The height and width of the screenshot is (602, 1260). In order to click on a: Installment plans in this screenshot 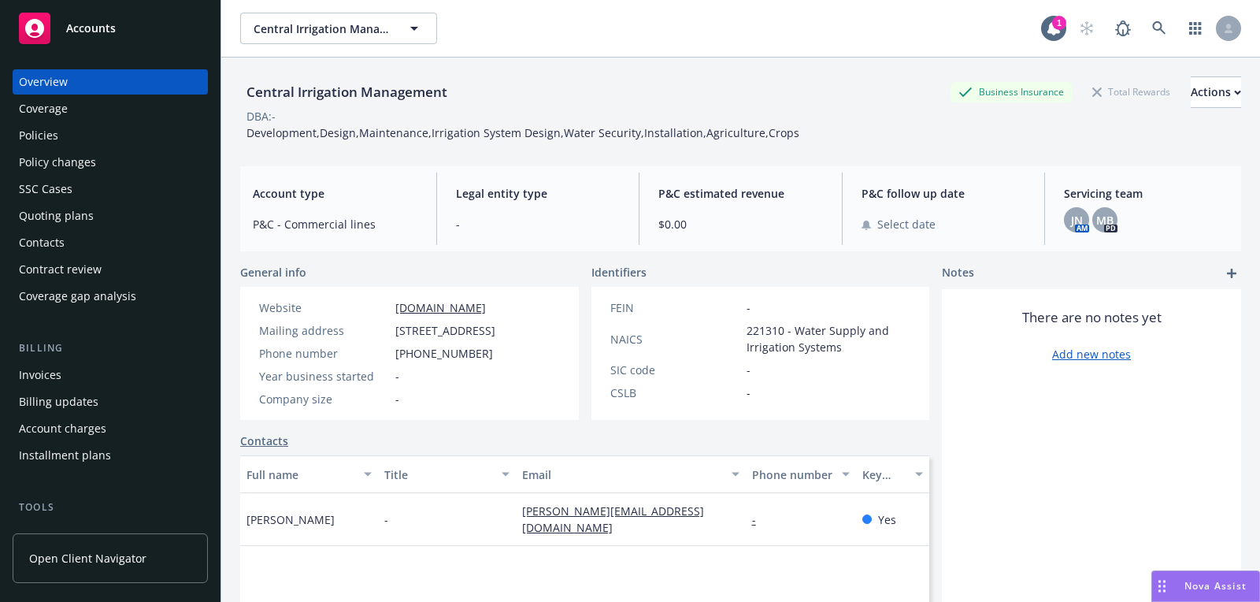, I will do `click(110, 455)`.